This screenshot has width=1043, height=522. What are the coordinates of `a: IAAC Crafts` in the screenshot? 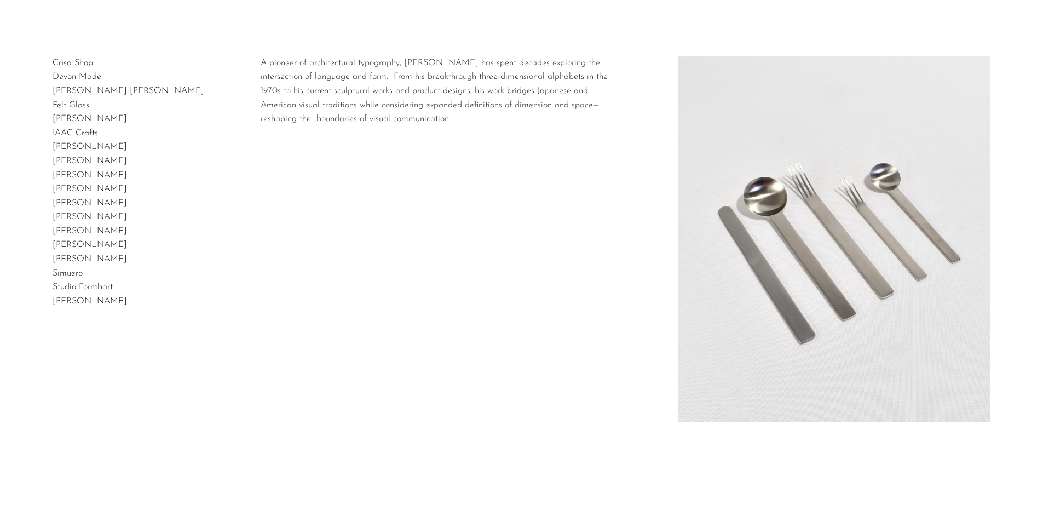 It's located at (75, 133).